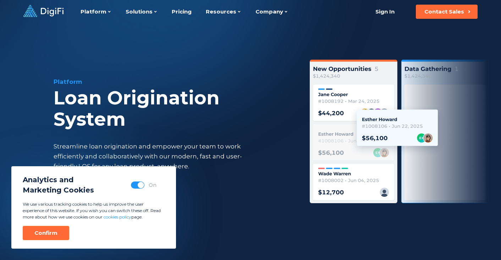 The width and height of the screenshot is (501, 260). What do you see at coordinates (154, 156) in the screenshot?
I see `div: Streamline loan origination and empower your team to work efficiently and collaboratively with ou...` at bounding box center [154, 156].